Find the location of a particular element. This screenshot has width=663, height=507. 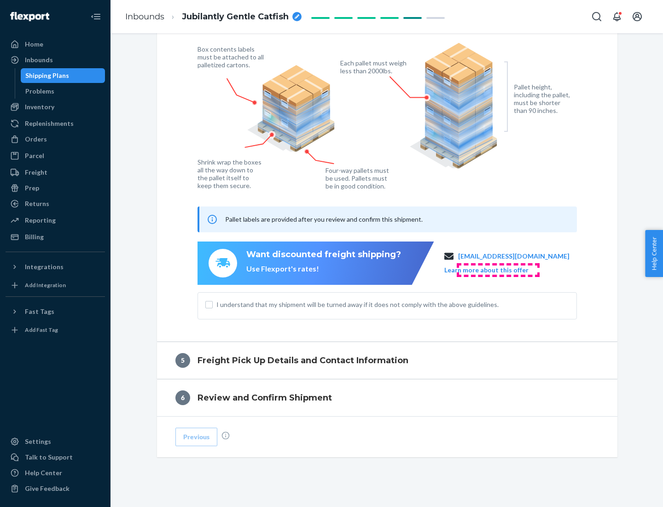

a: Home is located at coordinates (55, 44).